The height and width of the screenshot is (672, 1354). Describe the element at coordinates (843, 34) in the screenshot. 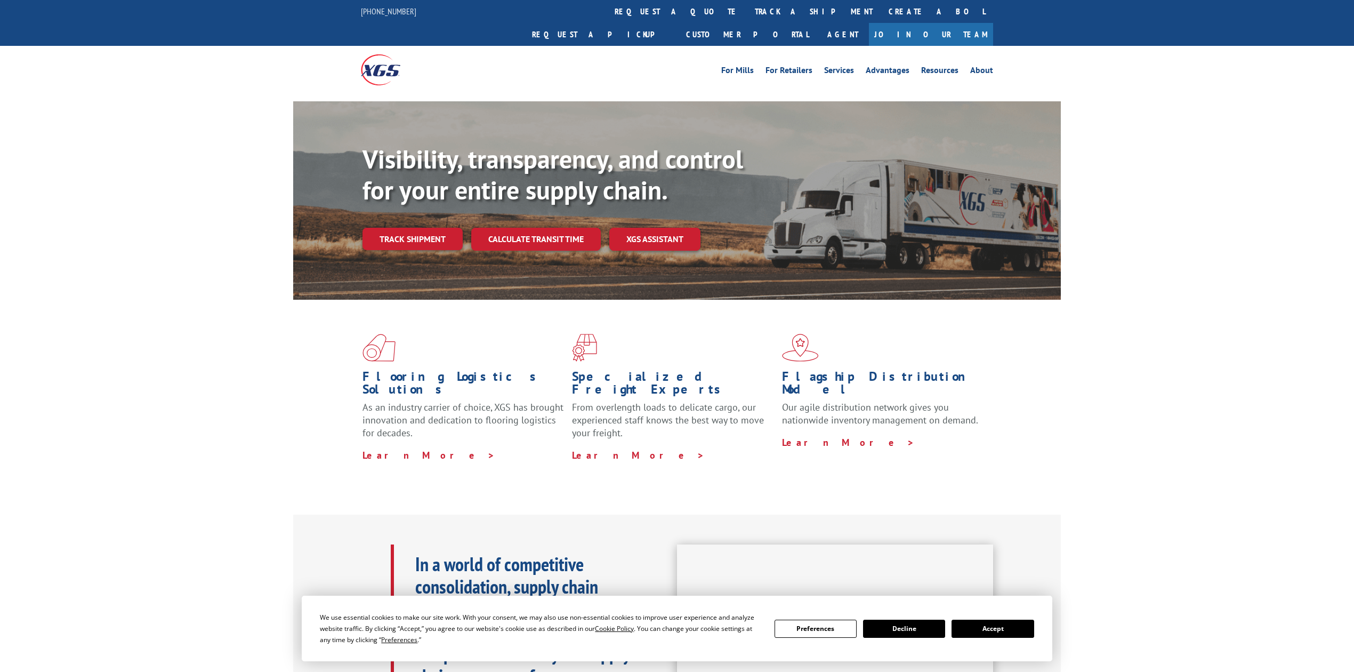

I see `a: Agent` at that location.